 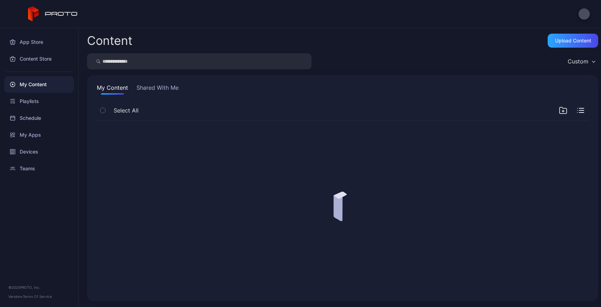 I want to click on button: Custom, so click(x=581, y=61).